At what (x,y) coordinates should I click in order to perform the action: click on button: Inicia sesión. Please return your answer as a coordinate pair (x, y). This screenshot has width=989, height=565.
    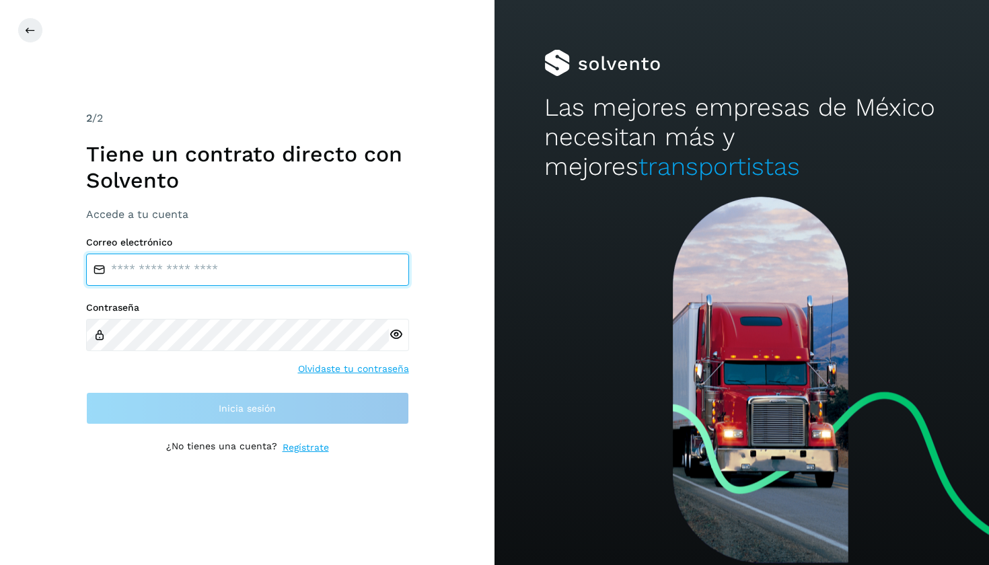
    Looking at the image, I should click on (248, 408).